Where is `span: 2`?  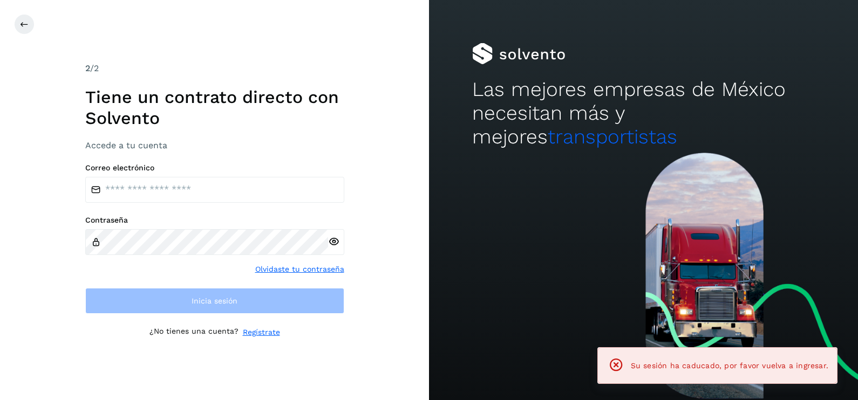 span: 2 is located at coordinates (87, 68).